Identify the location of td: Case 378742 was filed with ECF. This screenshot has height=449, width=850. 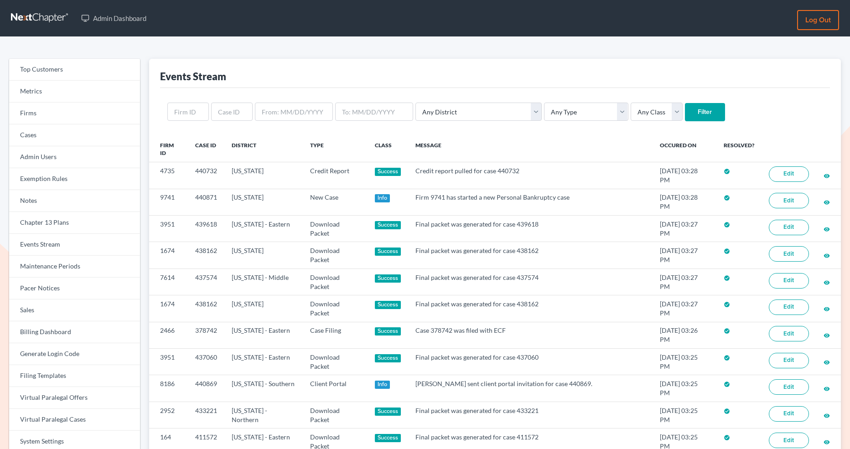
(530, 335).